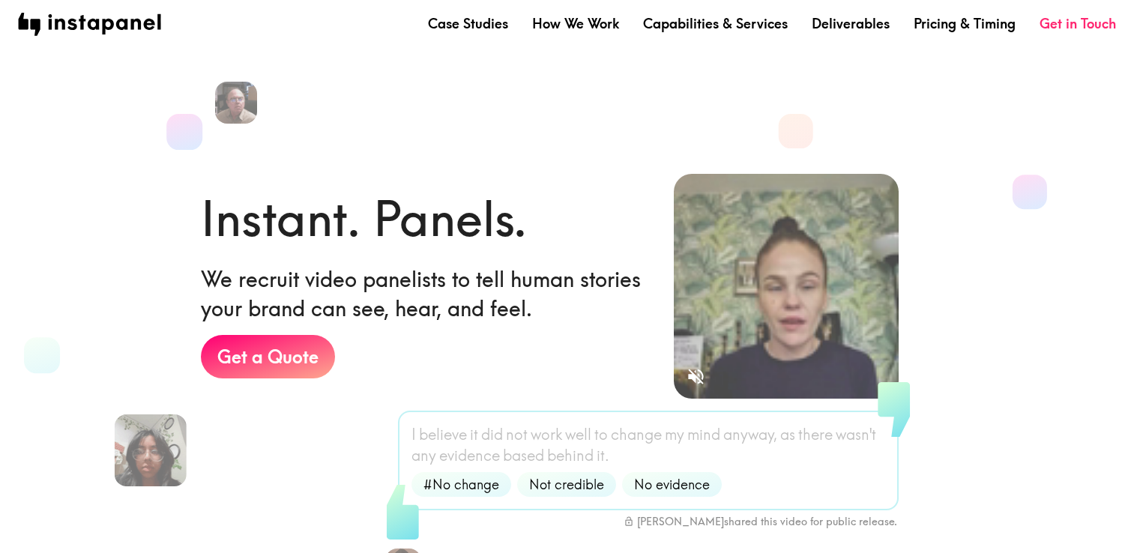  What do you see at coordinates (443, 435) in the screenshot?
I see `span: believe` at bounding box center [443, 435].